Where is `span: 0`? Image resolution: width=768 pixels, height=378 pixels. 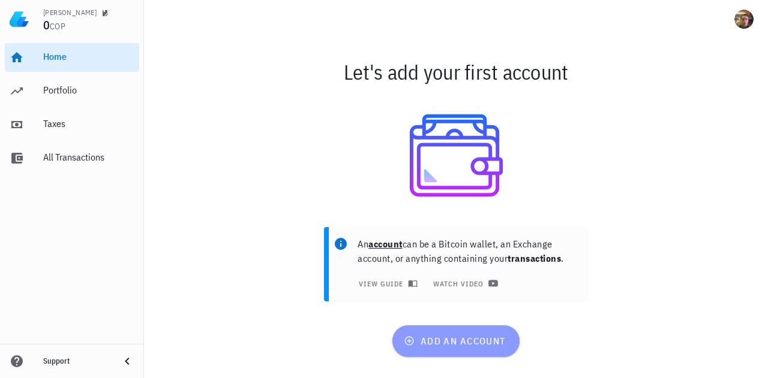 span: 0 is located at coordinates (46, 25).